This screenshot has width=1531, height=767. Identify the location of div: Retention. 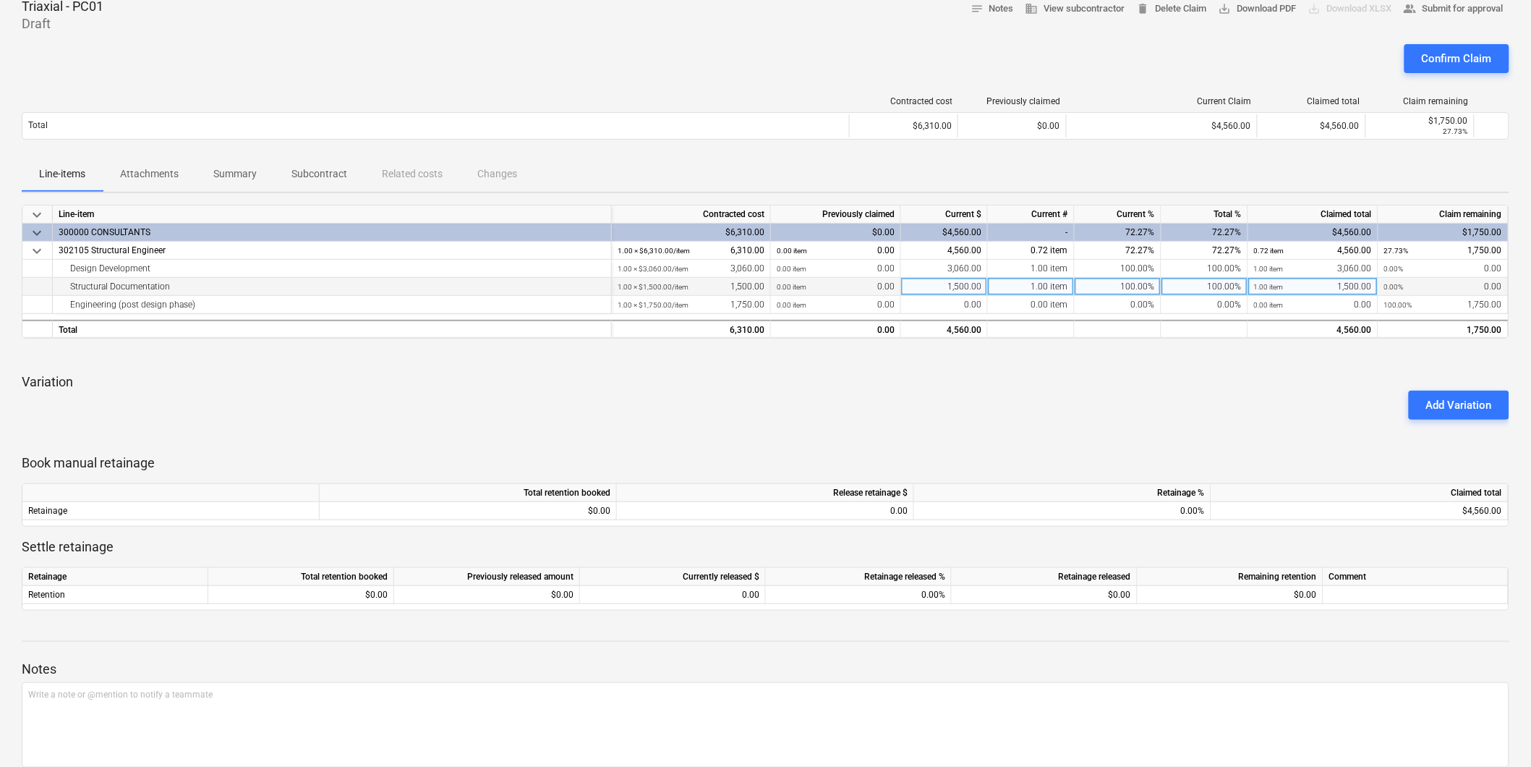
(115, 595).